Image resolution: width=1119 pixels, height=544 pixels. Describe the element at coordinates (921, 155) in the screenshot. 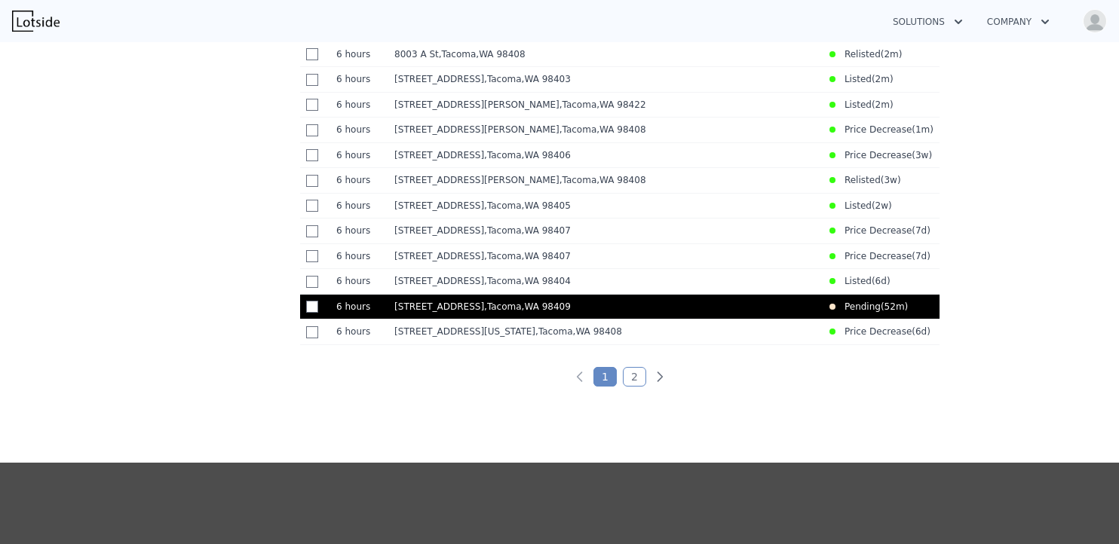

I see `time: 2025-08-28 19:57` at that location.